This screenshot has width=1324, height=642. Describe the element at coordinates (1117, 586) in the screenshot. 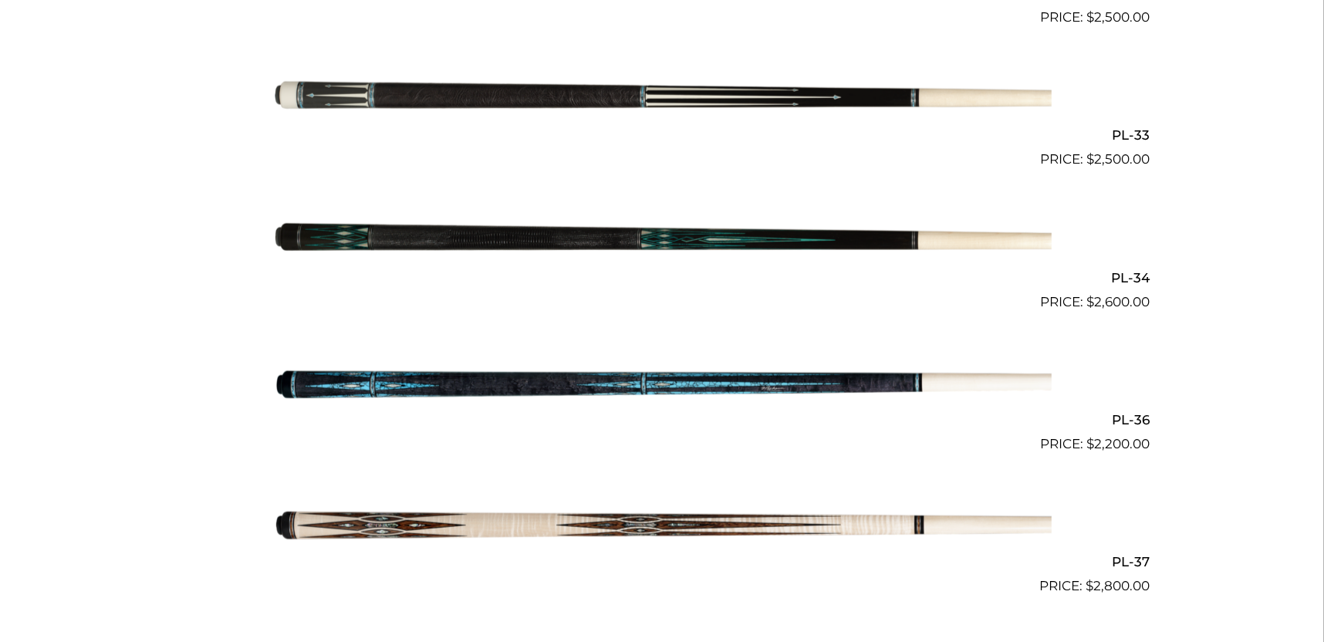

I see `bdi: 2,800.00` at that location.